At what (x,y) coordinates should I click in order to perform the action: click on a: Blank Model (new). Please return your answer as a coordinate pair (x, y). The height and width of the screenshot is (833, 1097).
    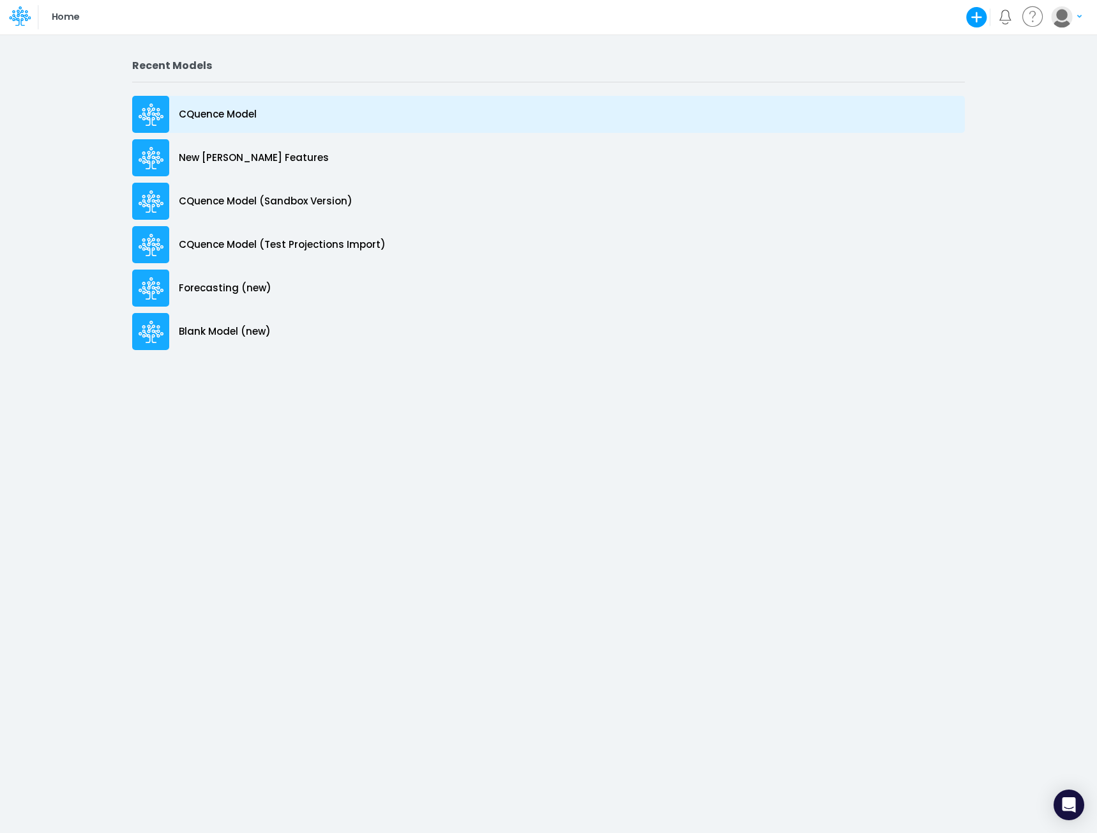
    Looking at the image, I should click on (549, 331).